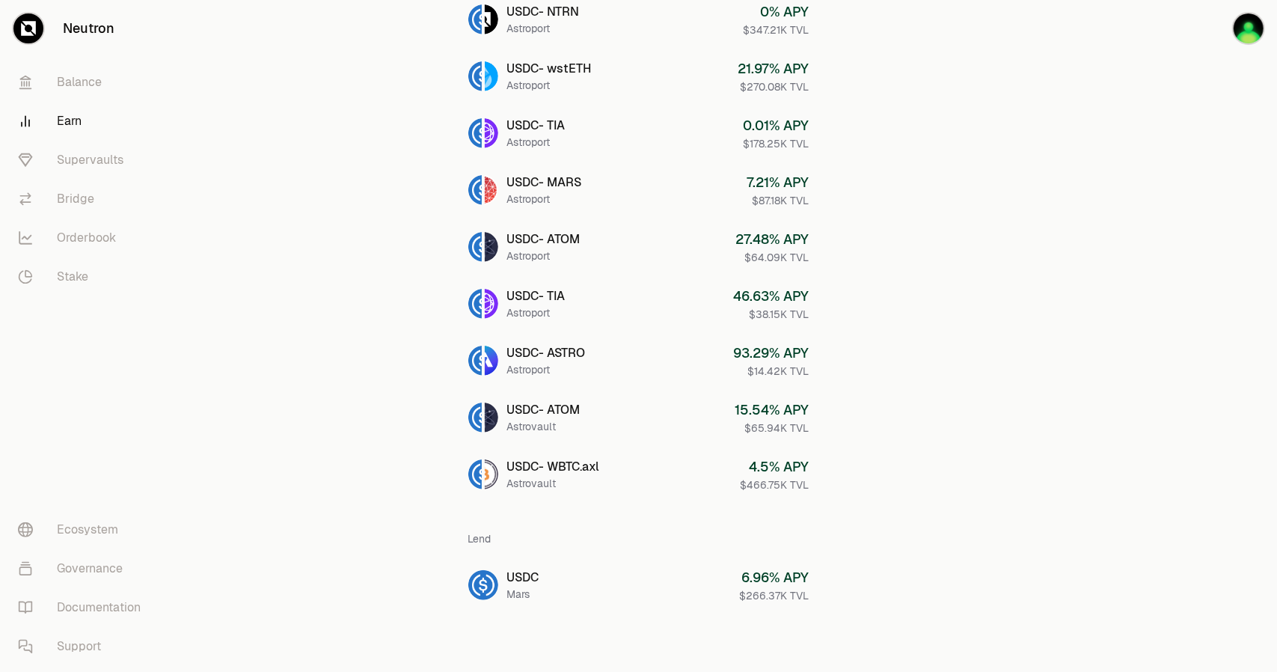  Describe the element at coordinates (773, 239) in the screenshot. I see `div: 27.48 % APY` at that location.